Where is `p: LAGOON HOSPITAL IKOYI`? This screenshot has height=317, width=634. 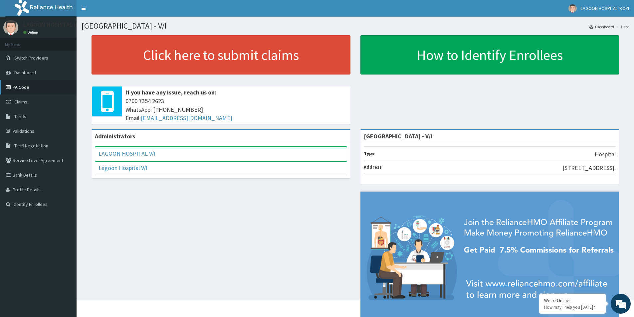 p: LAGOON HOSPITAL IKOYI is located at coordinates (55, 25).